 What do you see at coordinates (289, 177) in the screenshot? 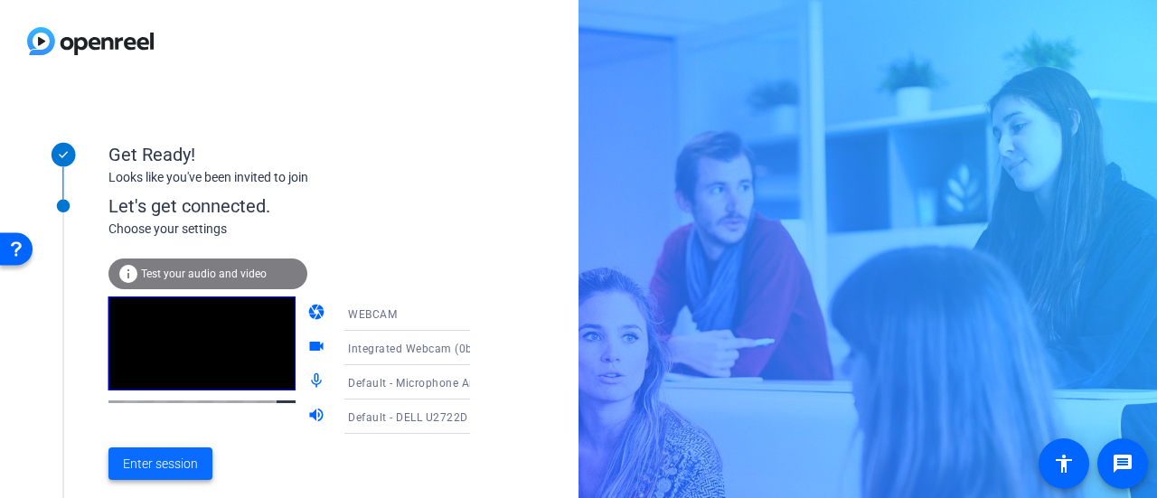
I see `div: Looks like you've been invited to join` at bounding box center [289, 177].